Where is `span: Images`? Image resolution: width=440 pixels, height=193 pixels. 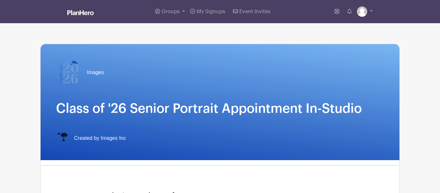
span: Images is located at coordinates (95, 73).